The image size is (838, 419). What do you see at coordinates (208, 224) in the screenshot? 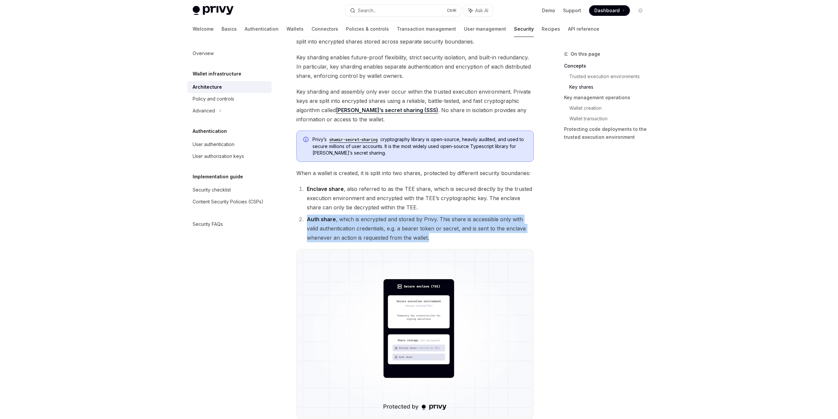
I see `div: Security FAQs` at bounding box center [208, 224].